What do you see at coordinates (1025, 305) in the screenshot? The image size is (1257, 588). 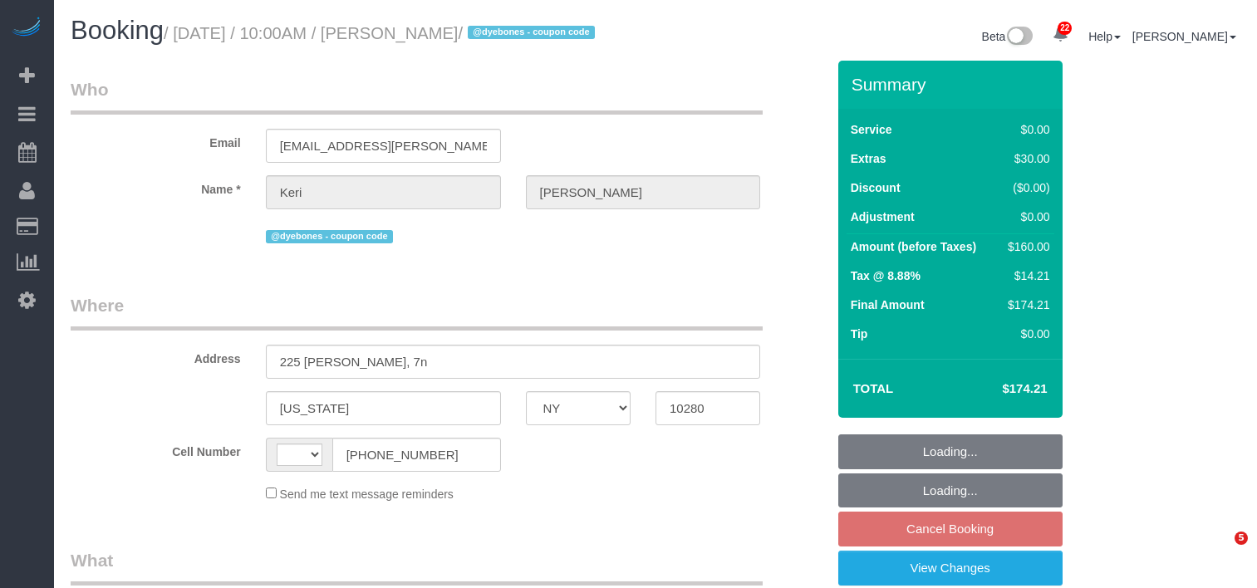 I see `div: $174.21` at bounding box center [1025, 305].